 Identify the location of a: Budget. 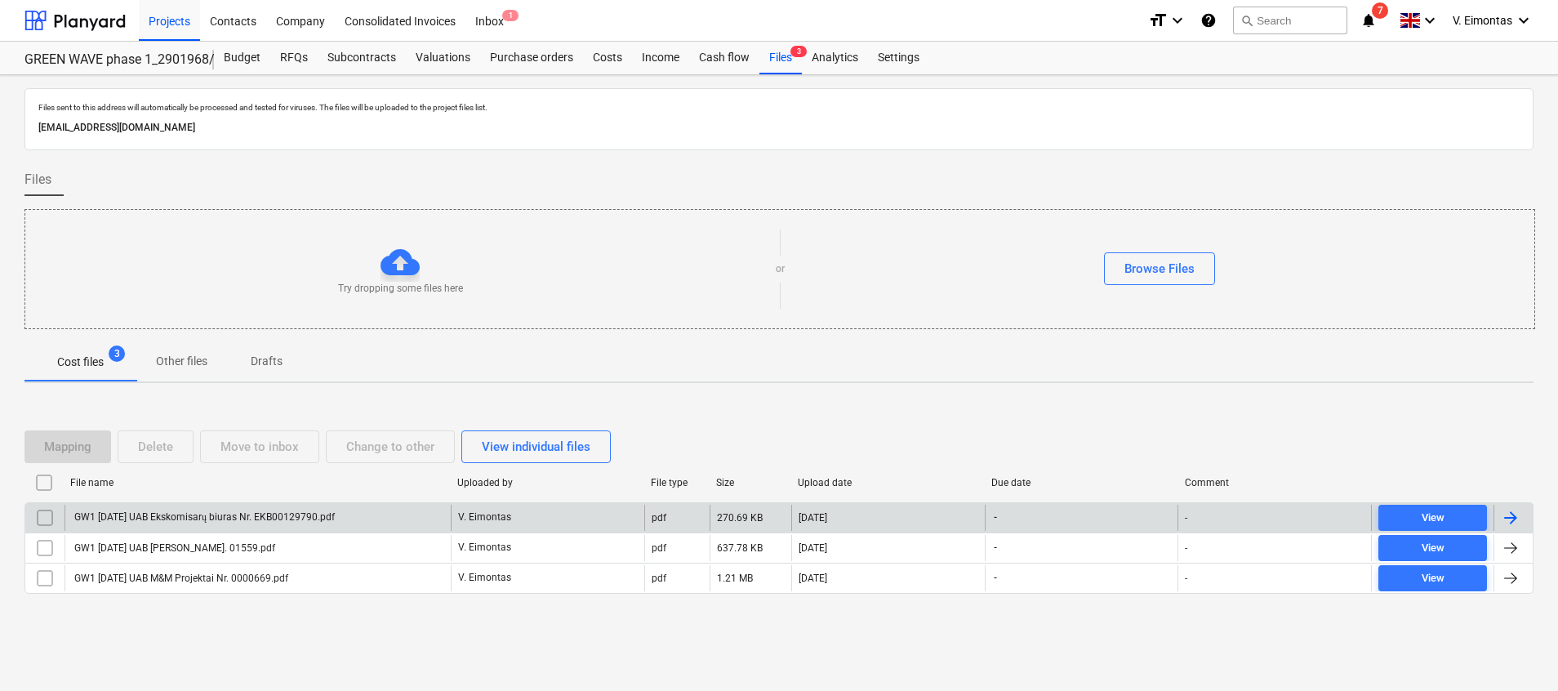
(242, 58).